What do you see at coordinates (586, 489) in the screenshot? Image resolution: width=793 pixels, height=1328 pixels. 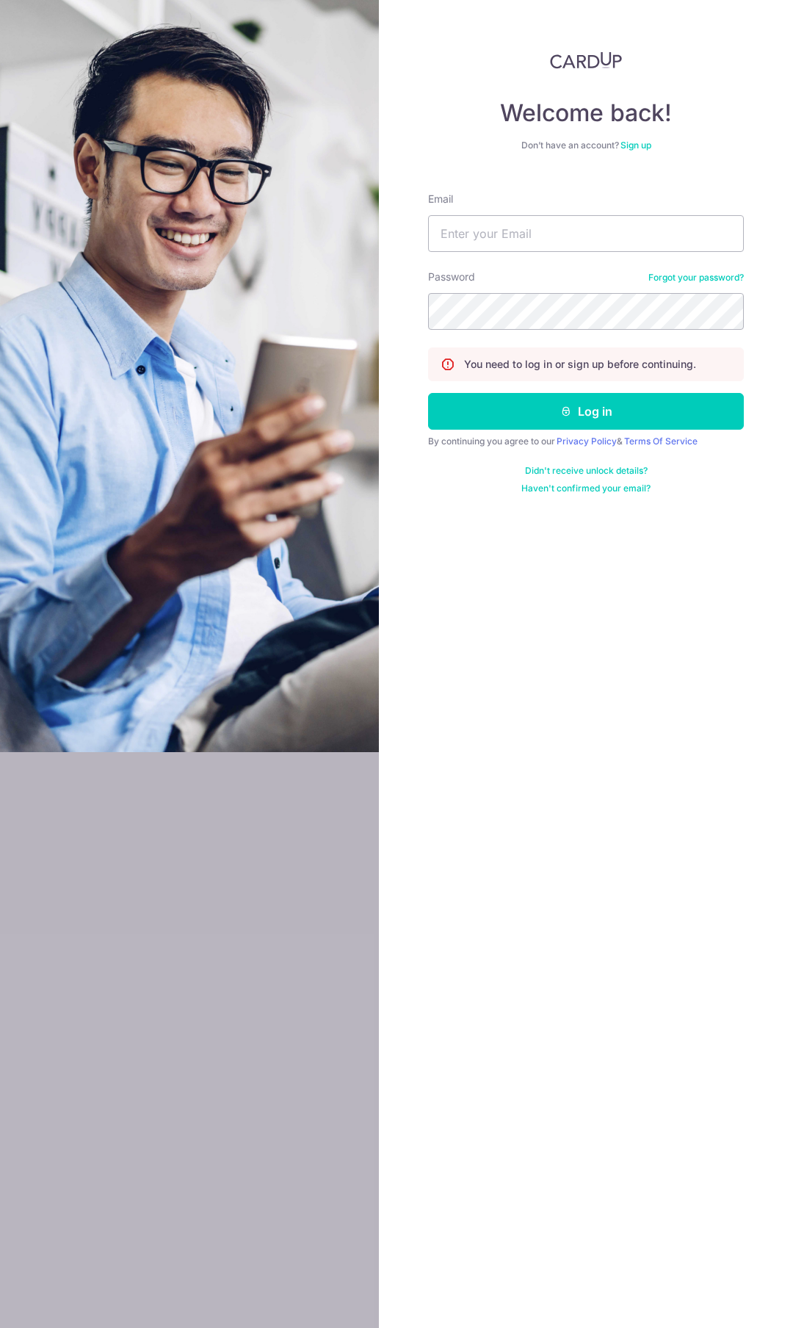 I see `a: Haven't confirmed your email?` at bounding box center [586, 489].